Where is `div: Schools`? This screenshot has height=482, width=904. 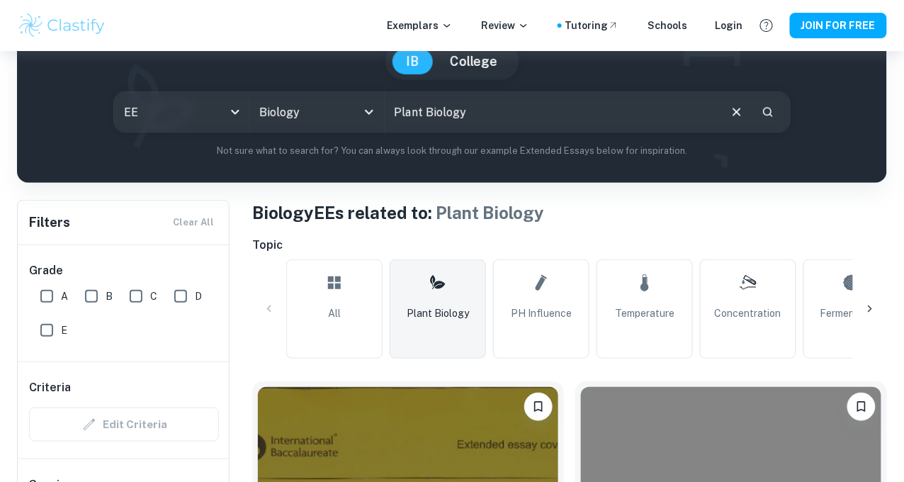 div: Schools is located at coordinates (667, 26).